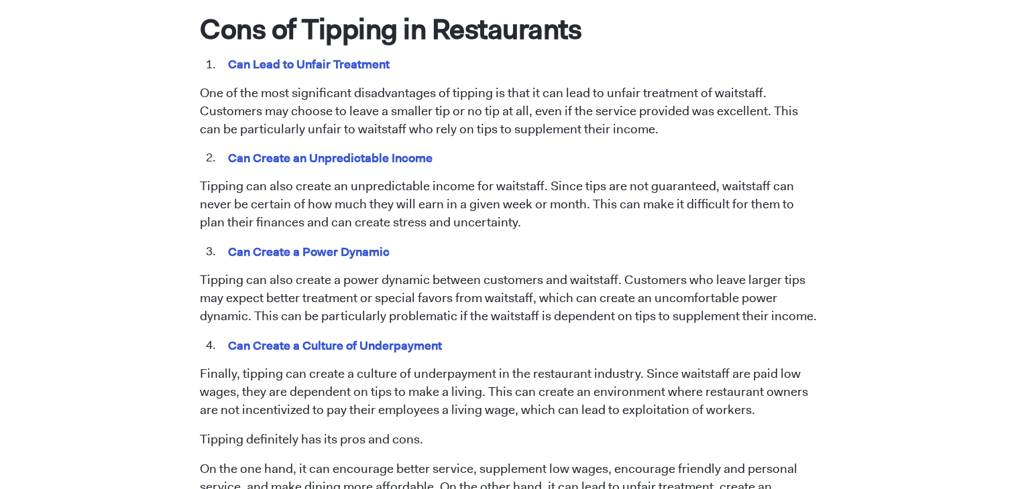 This screenshot has height=489, width=1020. Describe the element at coordinates (510, 298) in the screenshot. I see `p: Tipping can also create a power dynamic between customers and waitstaff. Customers who leave larg...` at that location.